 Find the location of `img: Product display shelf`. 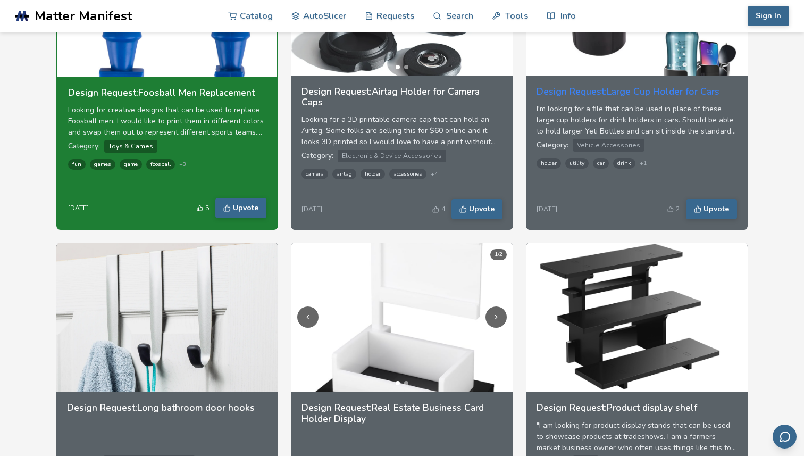

img: Product display shelf is located at coordinates (637, 317).